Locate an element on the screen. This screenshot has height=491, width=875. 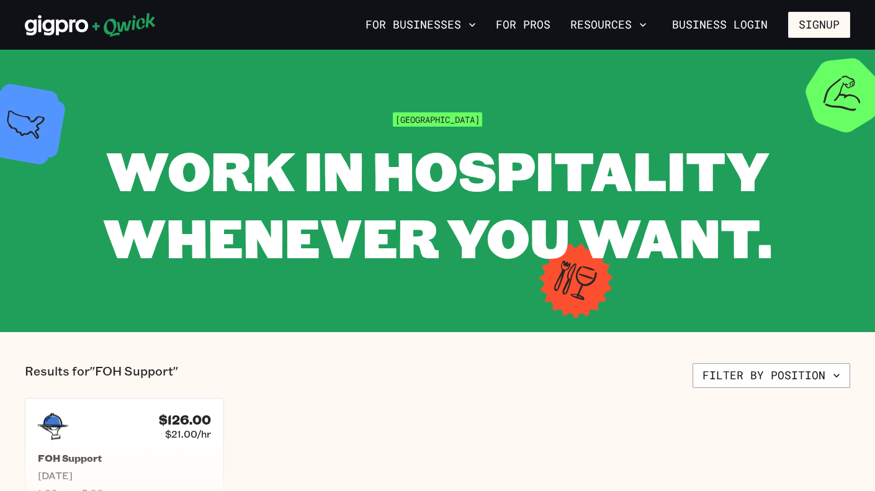
h4: $126.00 is located at coordinates (185, 419).